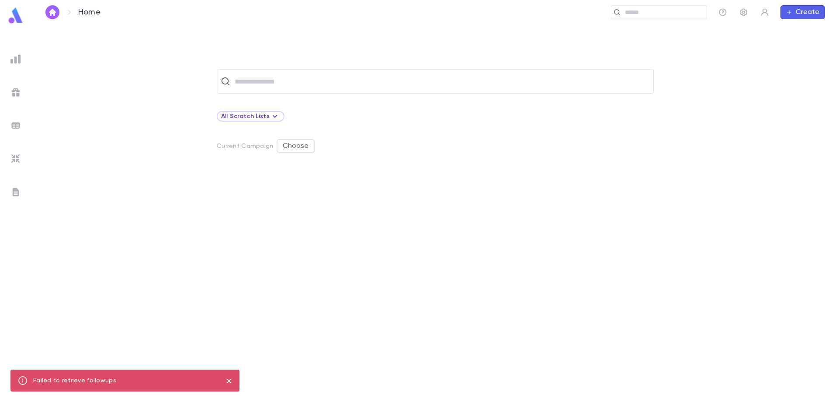 This screenshot has height=402, width=839. Describe the element at coordinates (250, 116) in the screenshot. I see `div: All Scratch Lists` at that location.